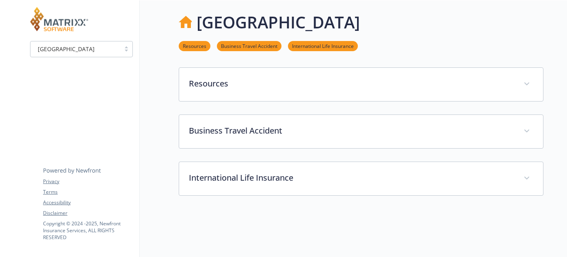 This screenshot has width=567, height=257. I want to click on a: Privacy, so click(88, 182).